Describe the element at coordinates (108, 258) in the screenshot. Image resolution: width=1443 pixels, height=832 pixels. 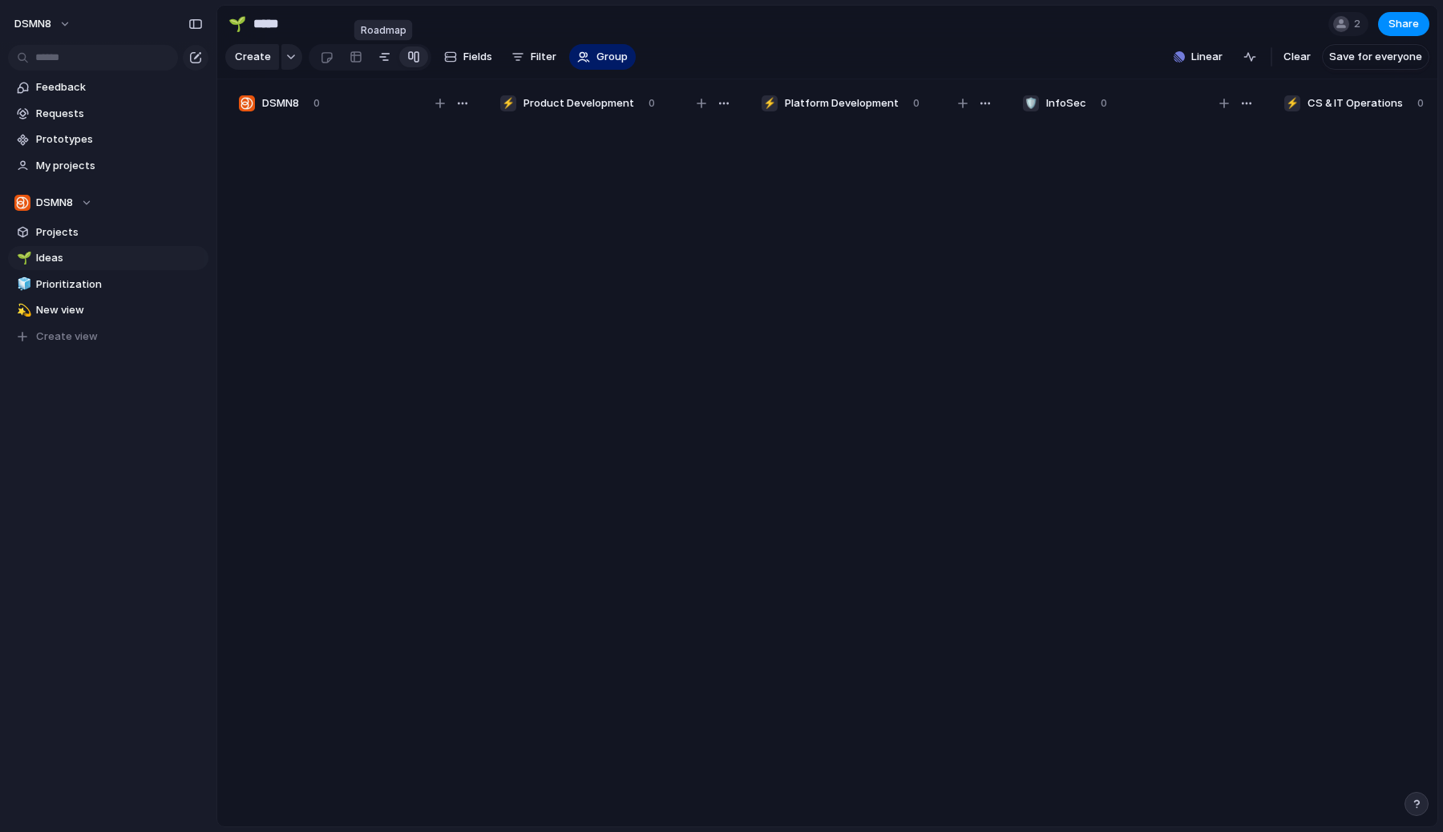
I see `div: 🌱Ideas` at that location.